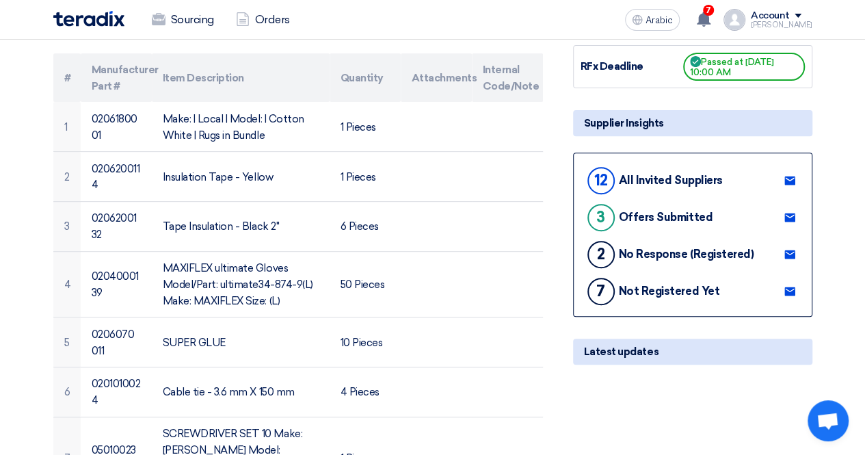  I want to click on font: 6 Pieces, so click(360, 226).